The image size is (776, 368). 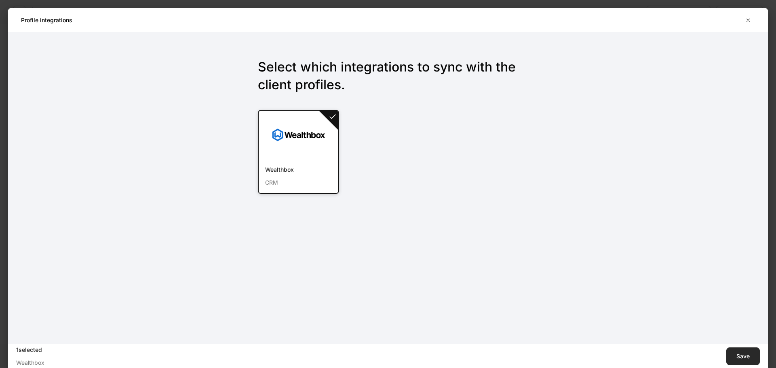 I want to click on div: CRM, so click(x=298, y=180).